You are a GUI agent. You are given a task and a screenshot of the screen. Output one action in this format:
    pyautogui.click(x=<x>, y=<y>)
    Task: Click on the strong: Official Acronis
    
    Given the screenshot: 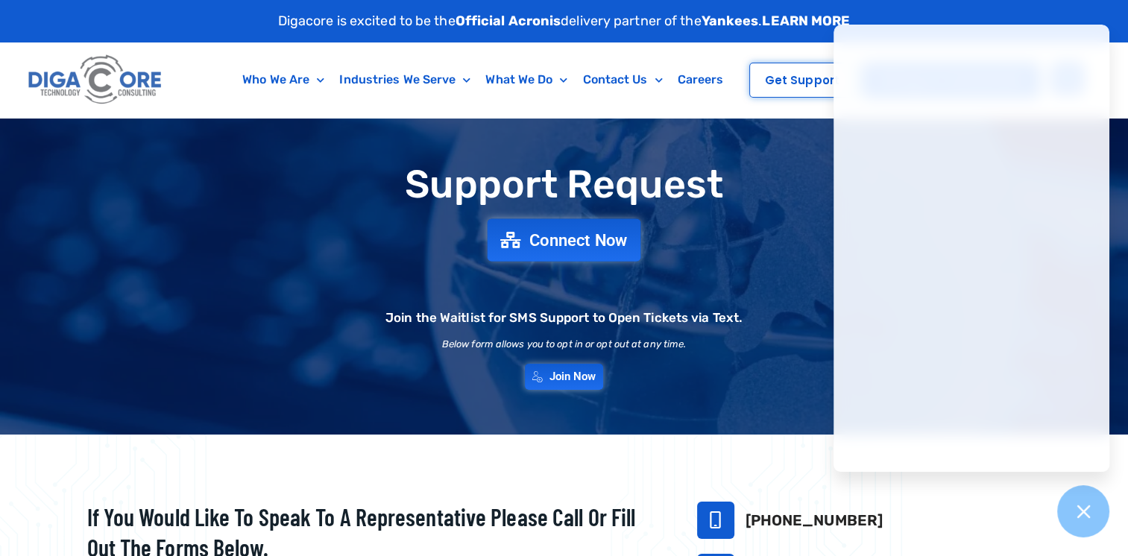 What is the action you would take?
    pyautogui.click(x=509, y=21)
    